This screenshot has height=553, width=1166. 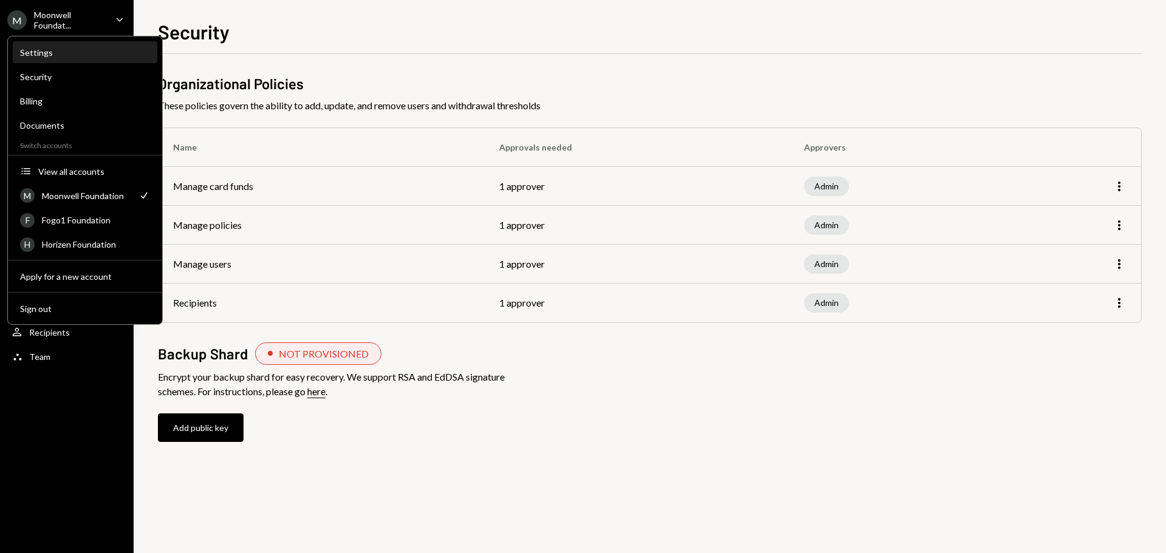 What do you see at coordinates (27, 245) in the screenshot?
I see `div: H` at bounding box center [27, 245].